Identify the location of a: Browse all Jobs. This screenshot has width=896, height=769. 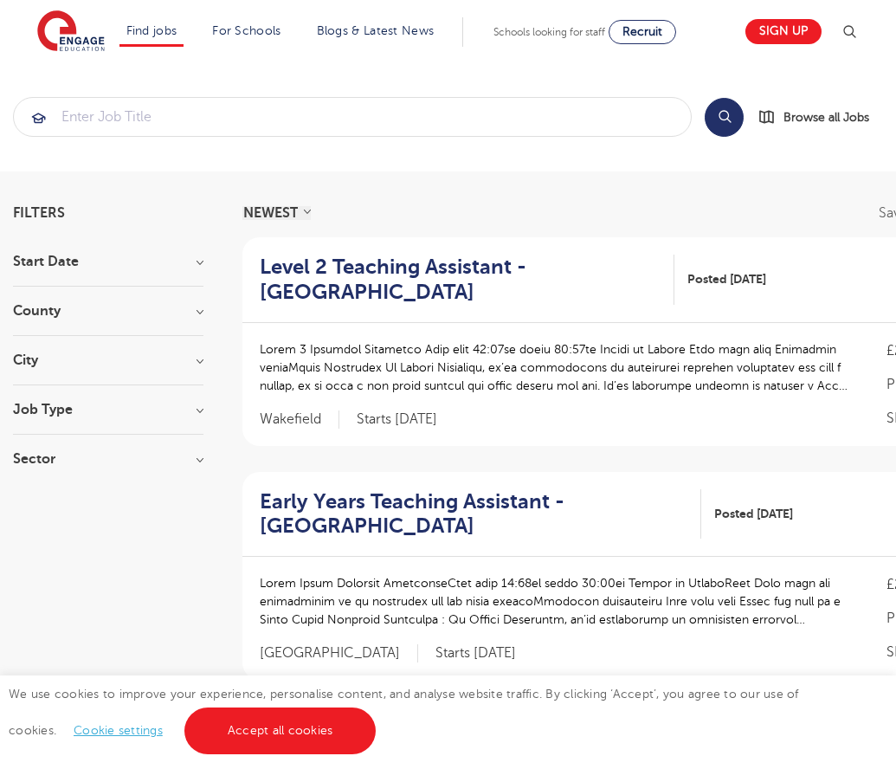
(820, 117).